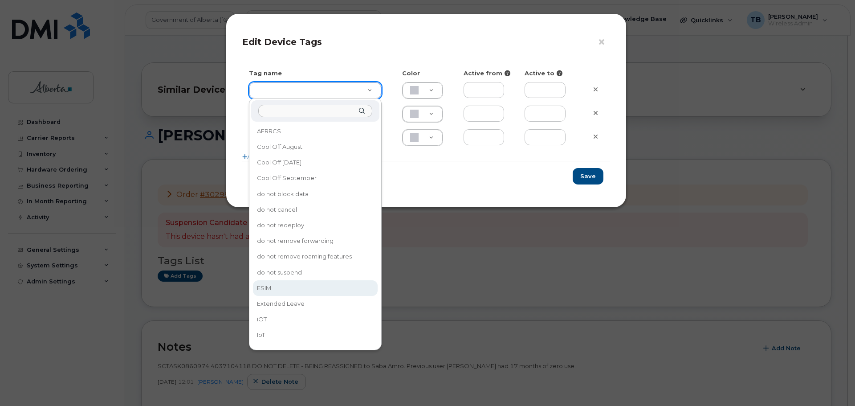  What do you see at coordinates (315, 225) in the screenshot?
I see `div: do not redeploy` at bounding box center [315, 225].